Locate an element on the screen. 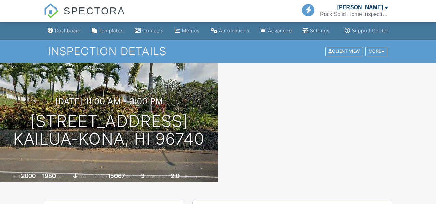 The height and width of the screenshot is (204, 436). span: sq. ft. is located at coordinates (62, 177).